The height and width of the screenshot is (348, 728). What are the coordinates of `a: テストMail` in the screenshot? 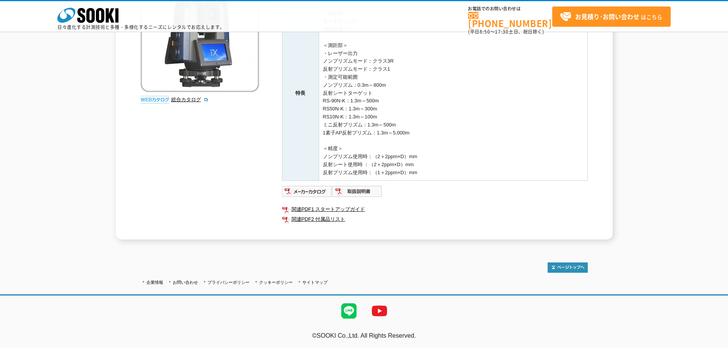 It's located at (713, 344).